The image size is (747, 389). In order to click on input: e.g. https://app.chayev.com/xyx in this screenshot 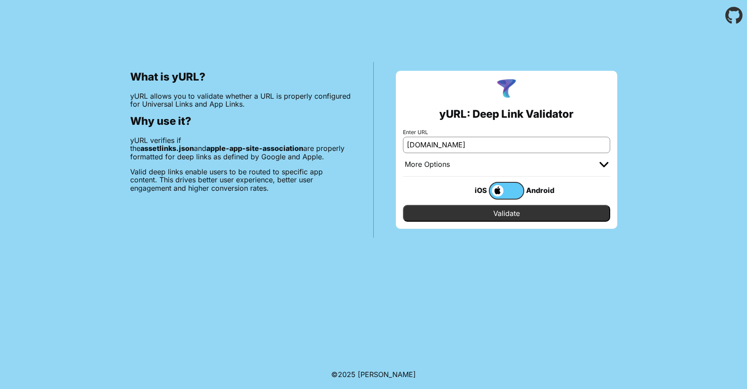, I will do `click(507, 145)`.